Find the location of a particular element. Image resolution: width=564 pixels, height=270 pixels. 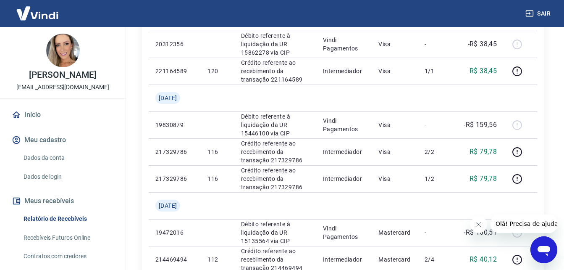

p: -R$ 38,45 is located at coordinates (483, 44).